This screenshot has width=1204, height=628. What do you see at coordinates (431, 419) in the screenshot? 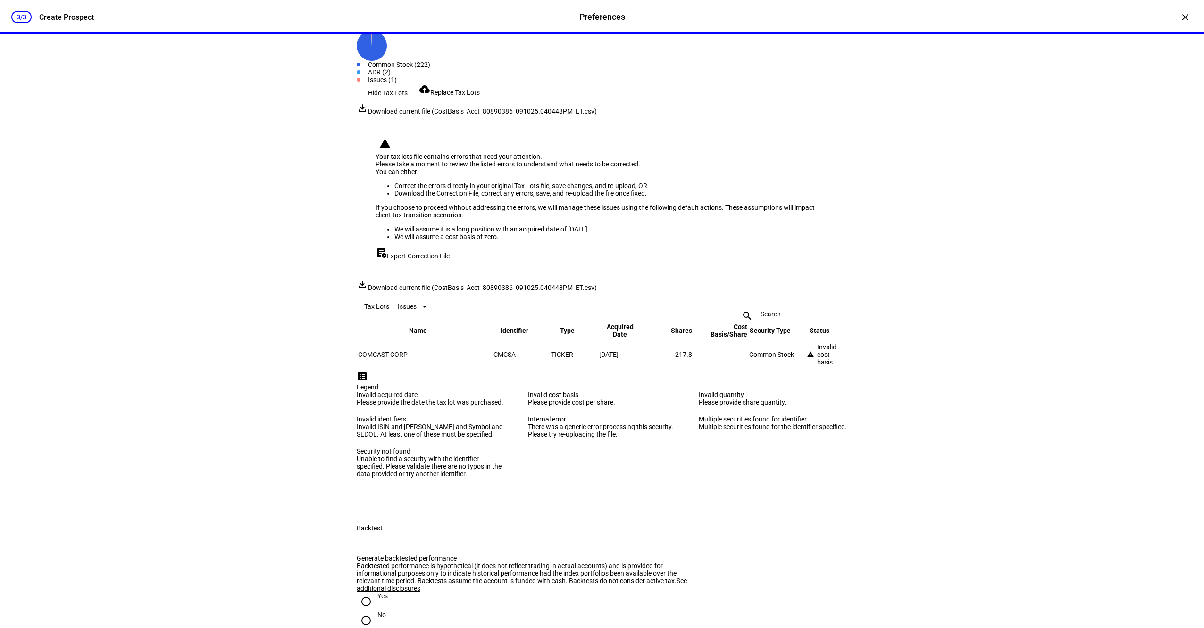
I see `div: Invalid identifiers` at bounding box center [431, 419].